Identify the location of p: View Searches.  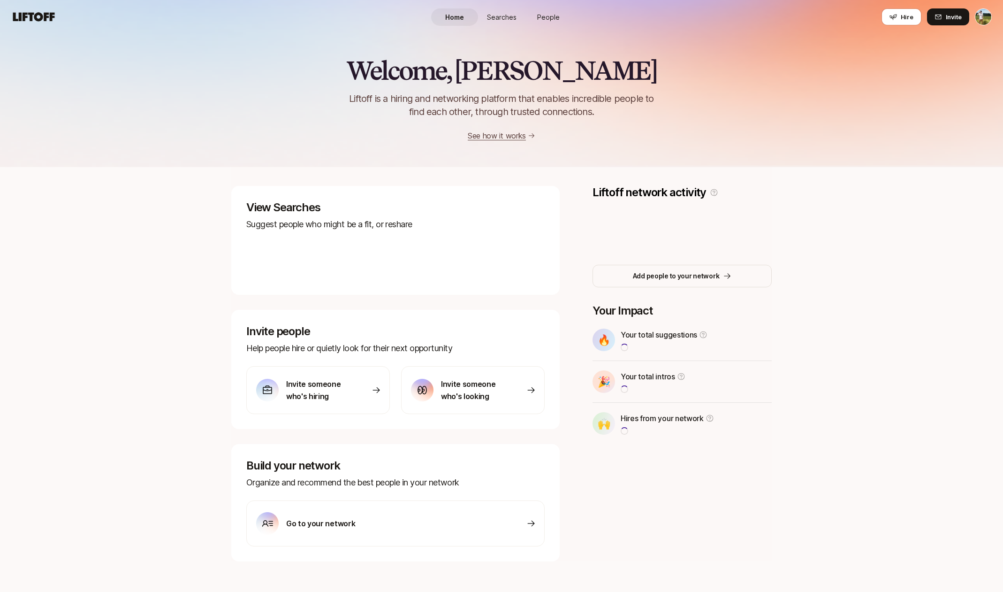
(396, 207).